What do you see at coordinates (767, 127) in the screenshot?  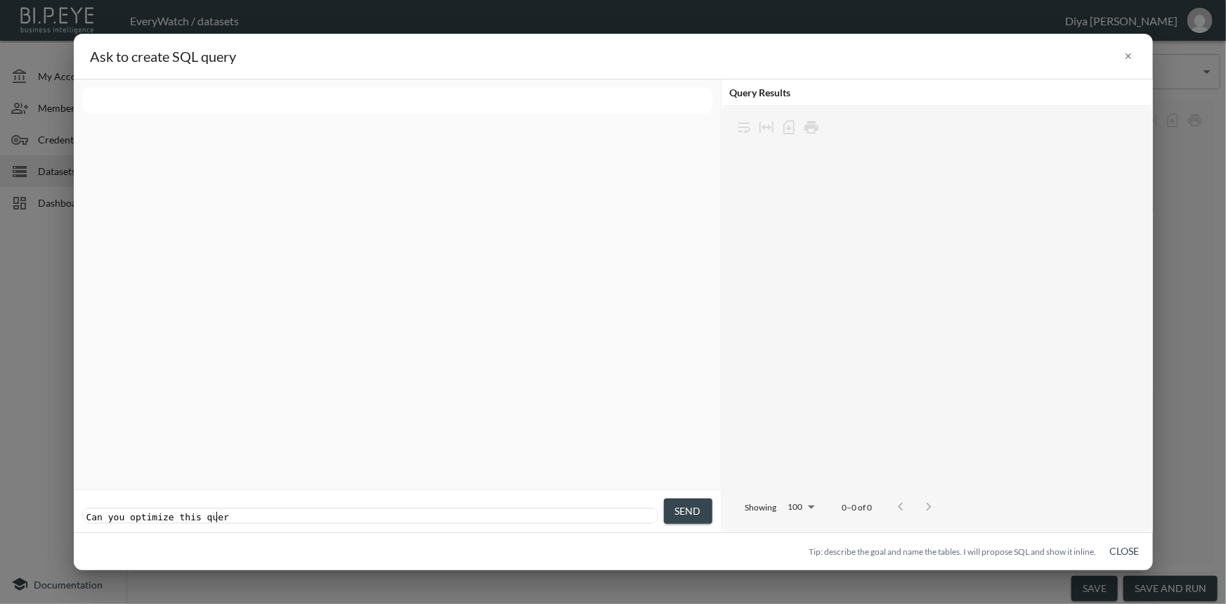 I see `div: Toggle table layout between fixed and auto (default: auto)` at bounding box center [767, 127].